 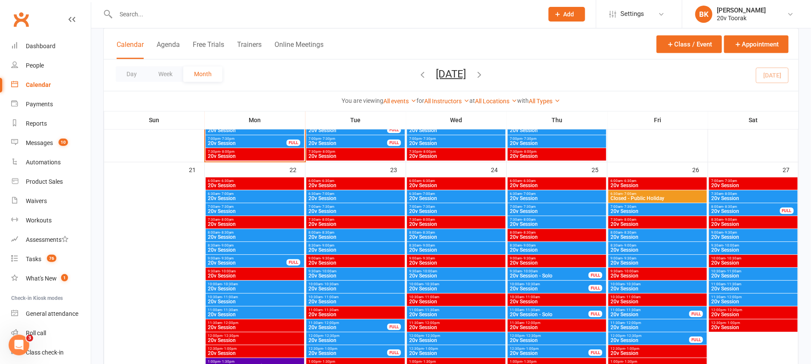 What do you see at coordinates (227, 245) in the screenshot?
I see `span: - 9:00am` at bounding box center [227, 245].